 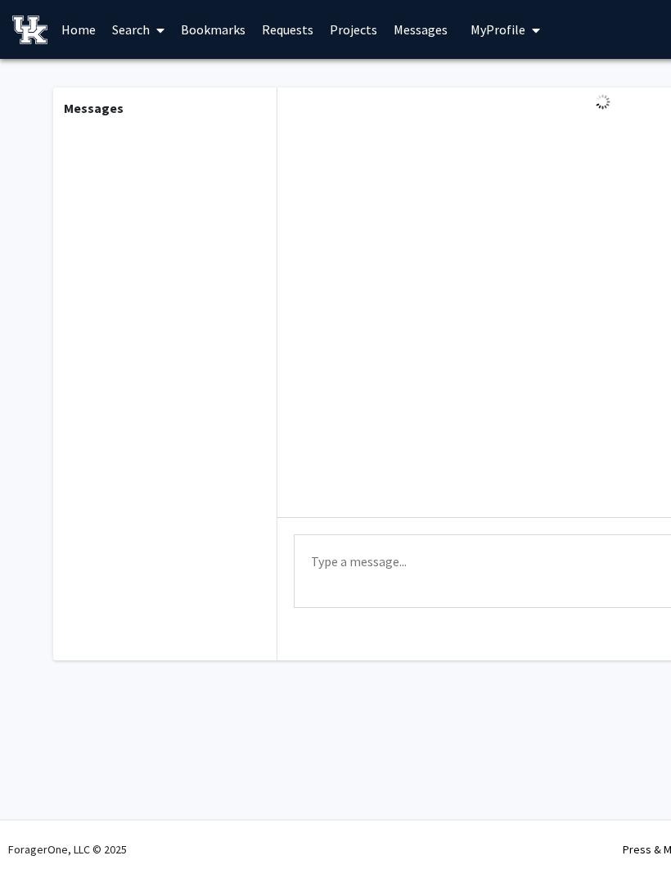 I want to click on div: ForagerOne, LLC © 2025, so click(x=67, y=849).